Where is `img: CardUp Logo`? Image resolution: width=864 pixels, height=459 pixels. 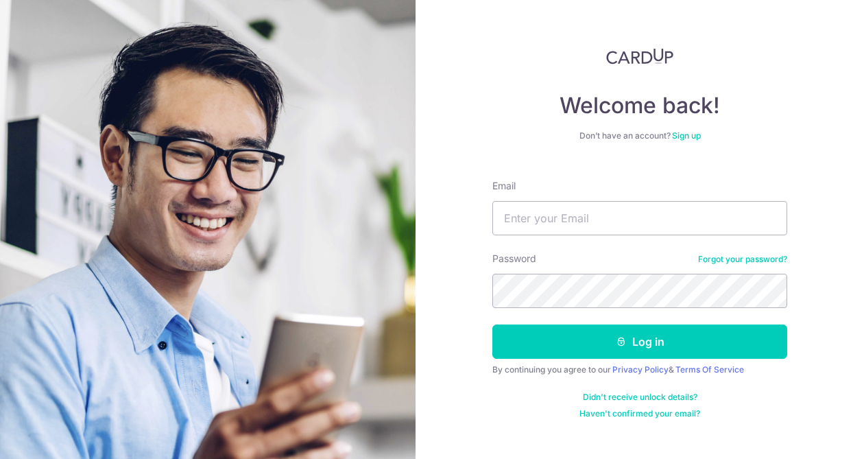
img: CardUp Logo is located at coordinates (640, 56).